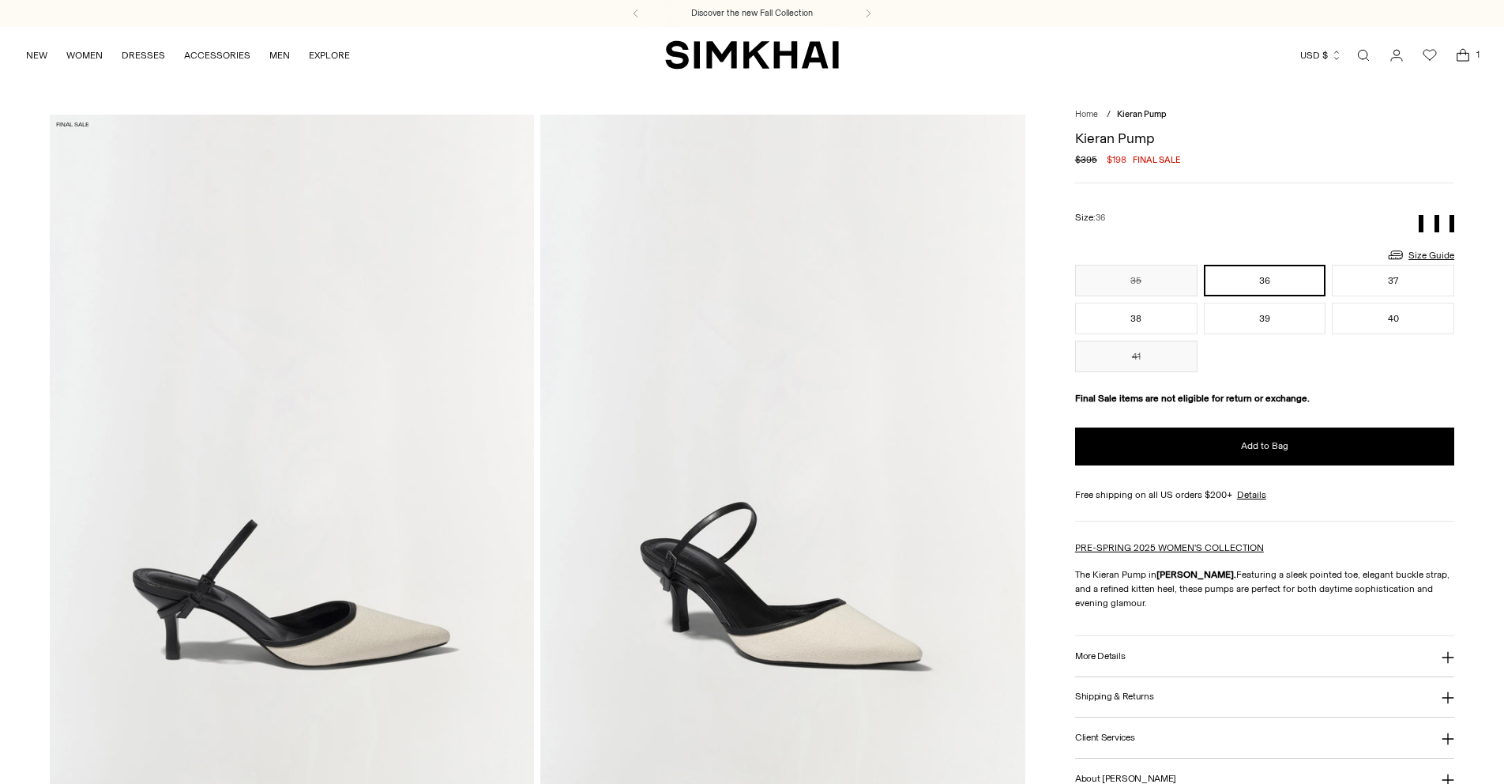 This screenshot has height=784, width=1504. Describe the element at coordinates (1265, 446) in the screenshot. I see `button: Add to Bag` at that location.